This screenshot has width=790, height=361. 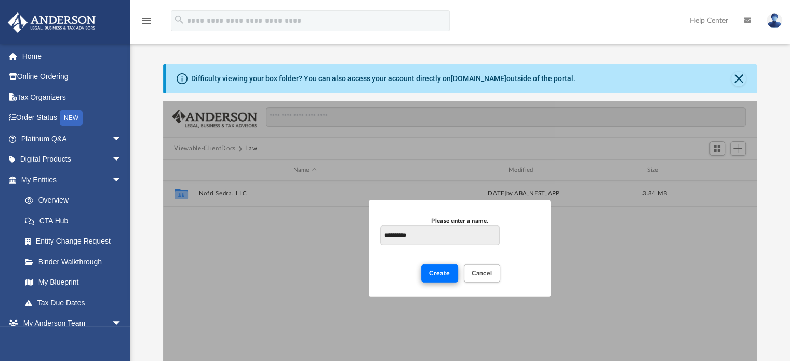 What do you see at coordinates (482, 273) in the screenshot?
I see `button: Cancel` at bounding box center [482, 273].